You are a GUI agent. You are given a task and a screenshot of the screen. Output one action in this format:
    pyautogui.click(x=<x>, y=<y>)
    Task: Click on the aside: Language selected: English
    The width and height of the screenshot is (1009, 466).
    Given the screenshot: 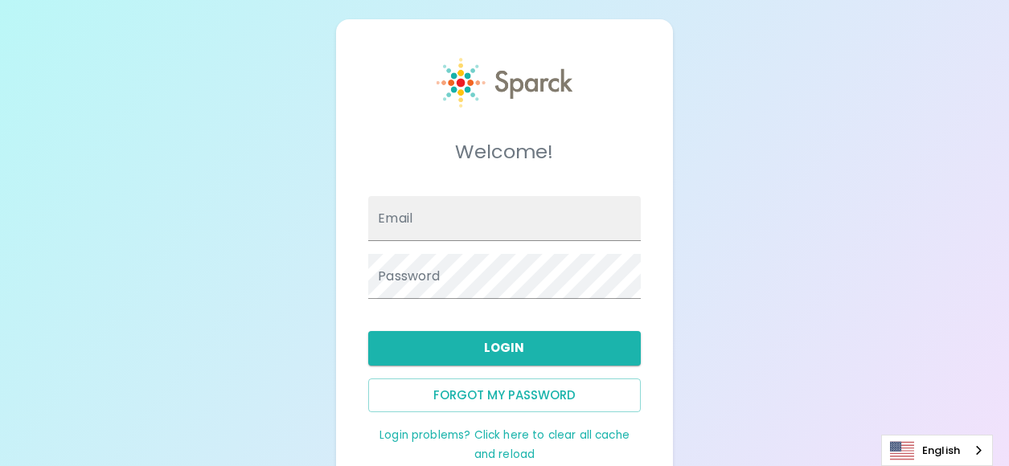 What is the action you would take?
    pyautogui.click(x=937, y=450)
    